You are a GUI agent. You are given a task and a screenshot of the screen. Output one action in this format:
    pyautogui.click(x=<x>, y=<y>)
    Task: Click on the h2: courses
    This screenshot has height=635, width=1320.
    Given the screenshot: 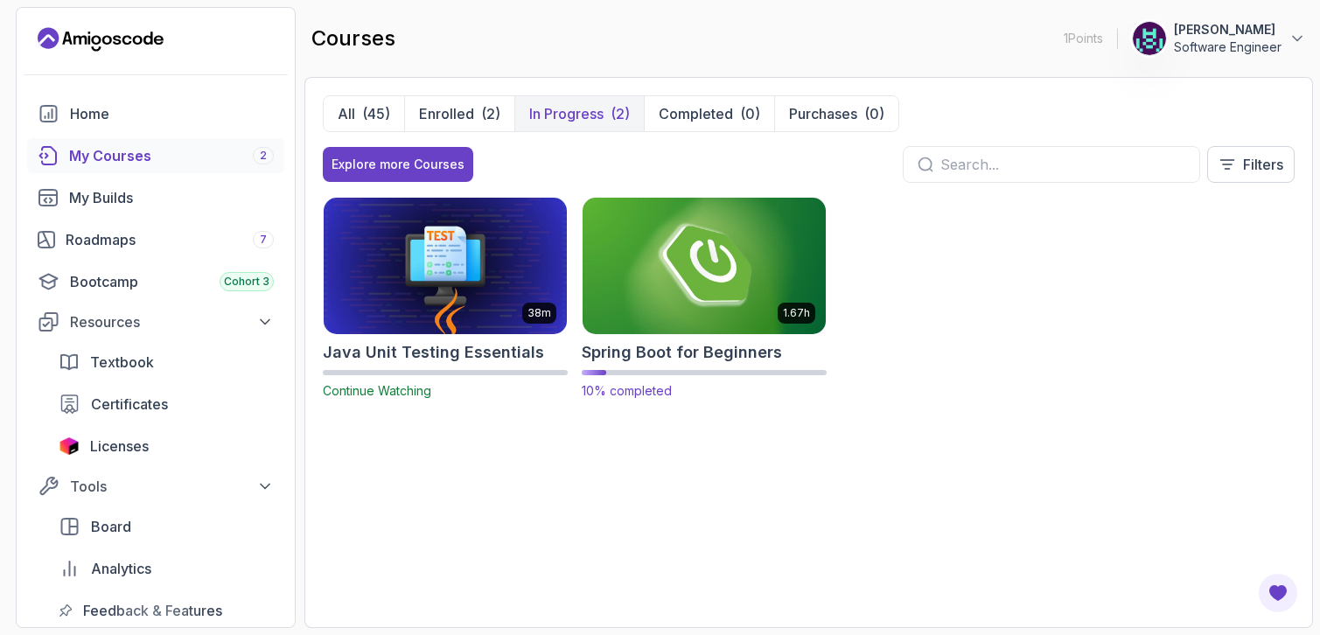 What is the action you would take?
    pyautogui.click(x=354, y=39)
    